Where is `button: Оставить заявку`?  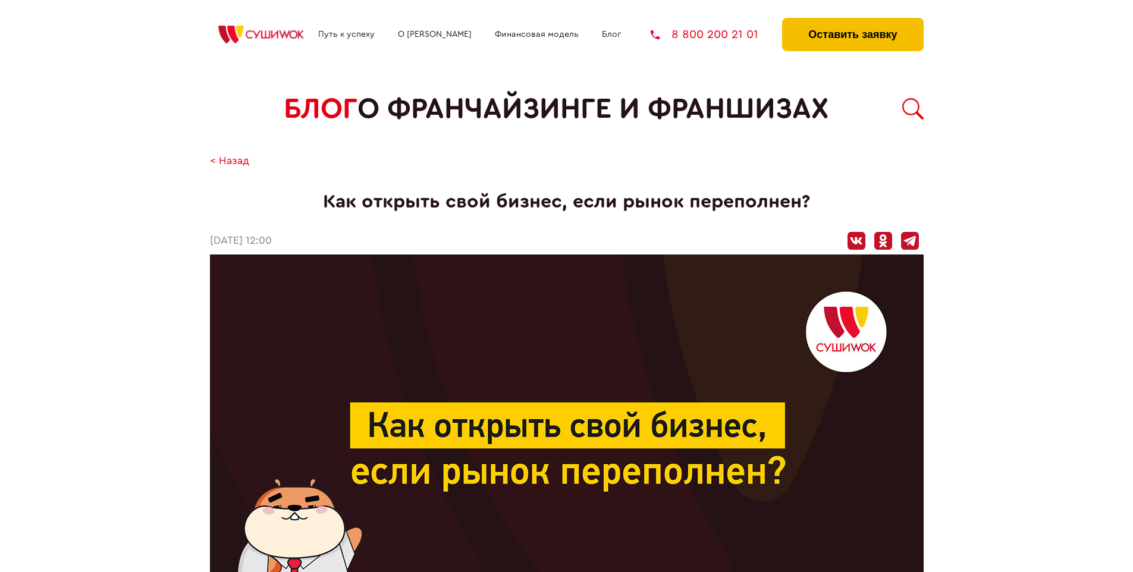 button: Оставить заявку is located at coordinates (852, 34).